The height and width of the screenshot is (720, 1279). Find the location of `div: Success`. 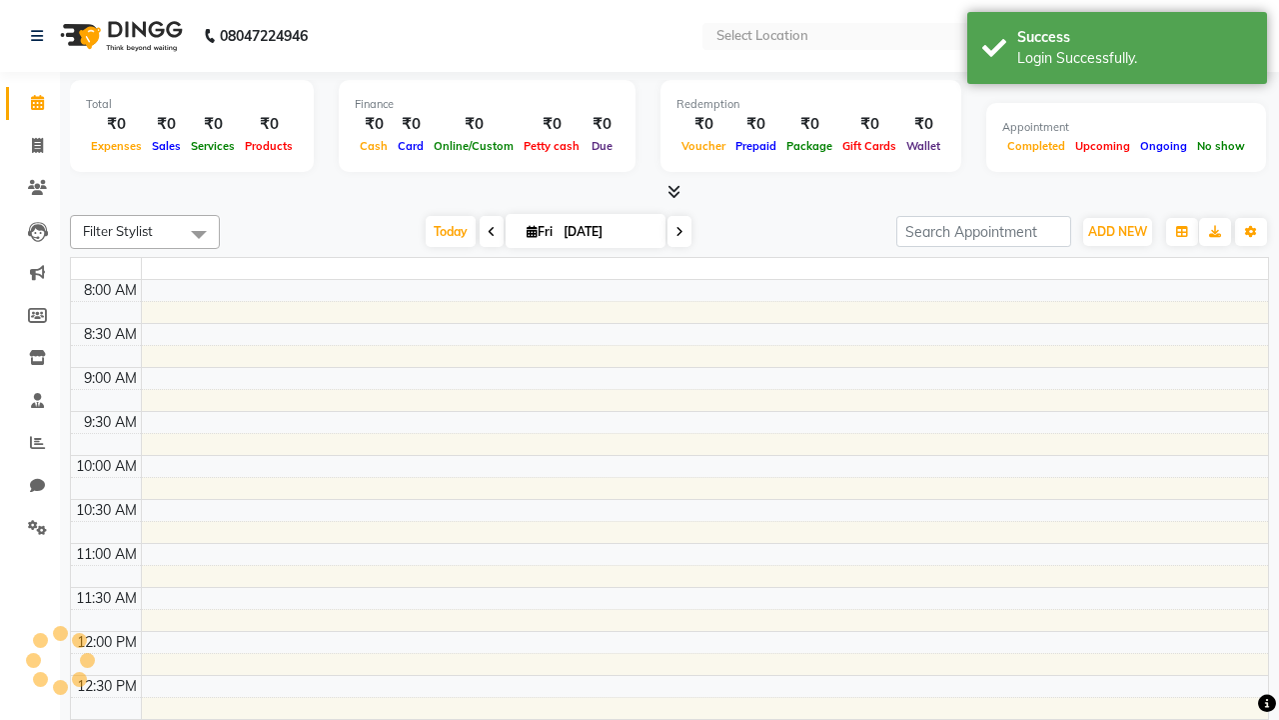

div: Success is located at coordinates (1134, 37).